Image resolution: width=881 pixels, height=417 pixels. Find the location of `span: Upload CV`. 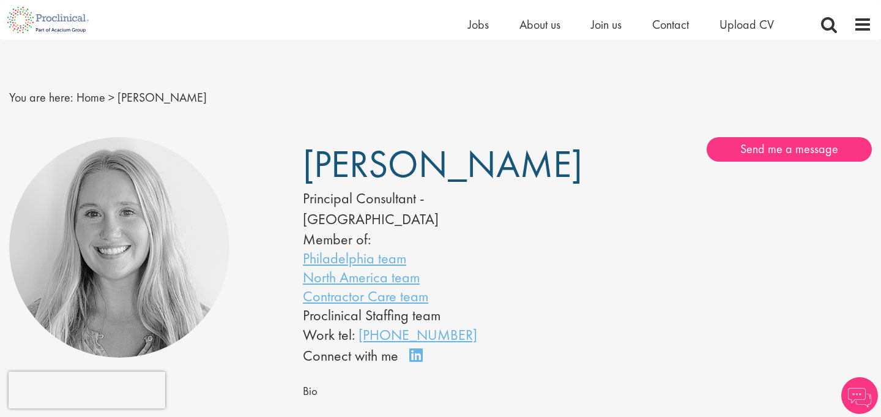

span: Upload CV is located at coordinates (747, 24).